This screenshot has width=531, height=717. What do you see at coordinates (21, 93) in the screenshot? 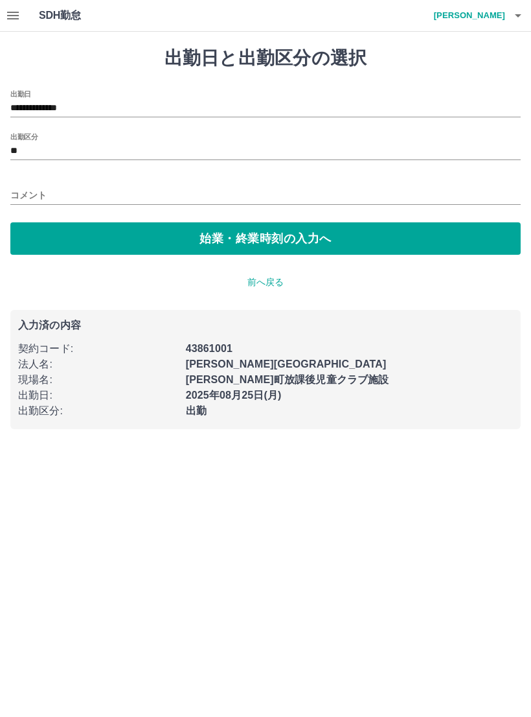
I see `label: 出勤日` at bounding box center [21, 93].